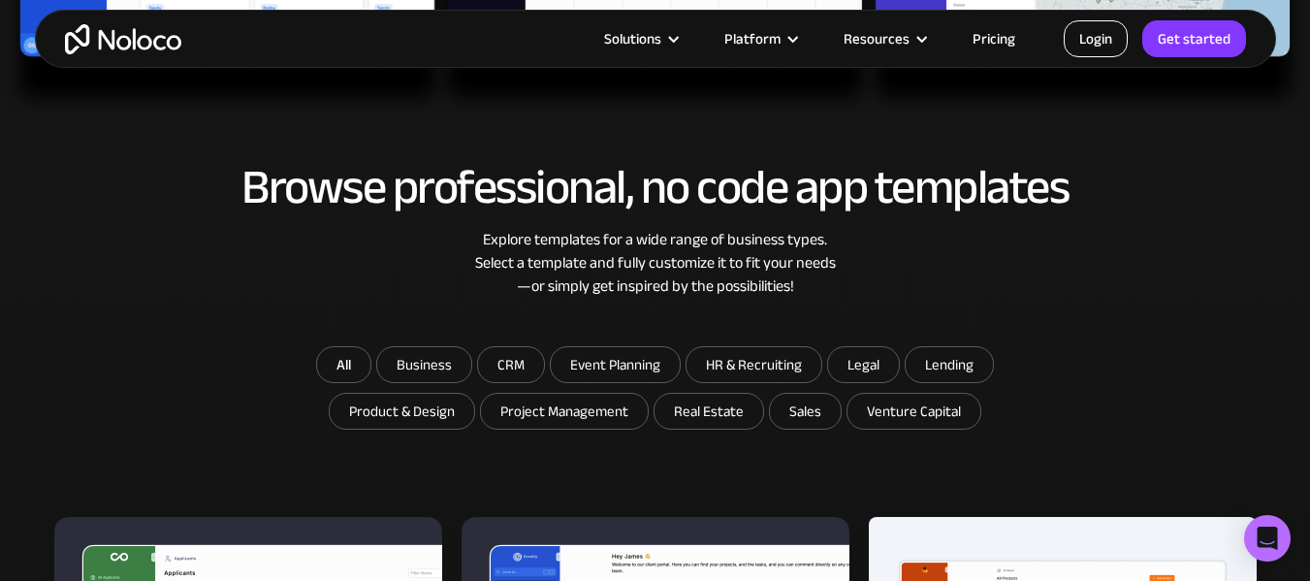  Describe the element at coordinates (994, 39) in the screenshot. I see `a: Pricing` at that location.